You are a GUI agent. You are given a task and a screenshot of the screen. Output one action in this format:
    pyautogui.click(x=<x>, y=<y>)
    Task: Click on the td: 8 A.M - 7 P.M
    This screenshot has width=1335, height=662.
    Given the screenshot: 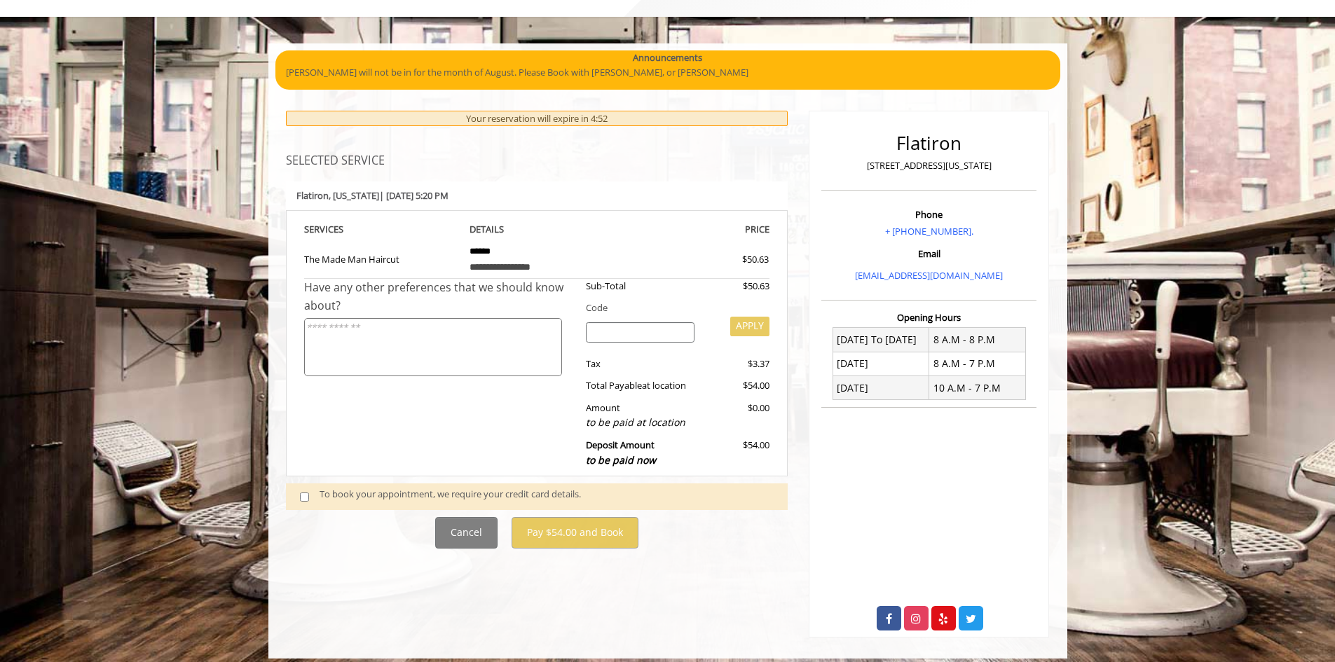 What is the action you would take?
    pyautogui.click(x=978, y=364)
    